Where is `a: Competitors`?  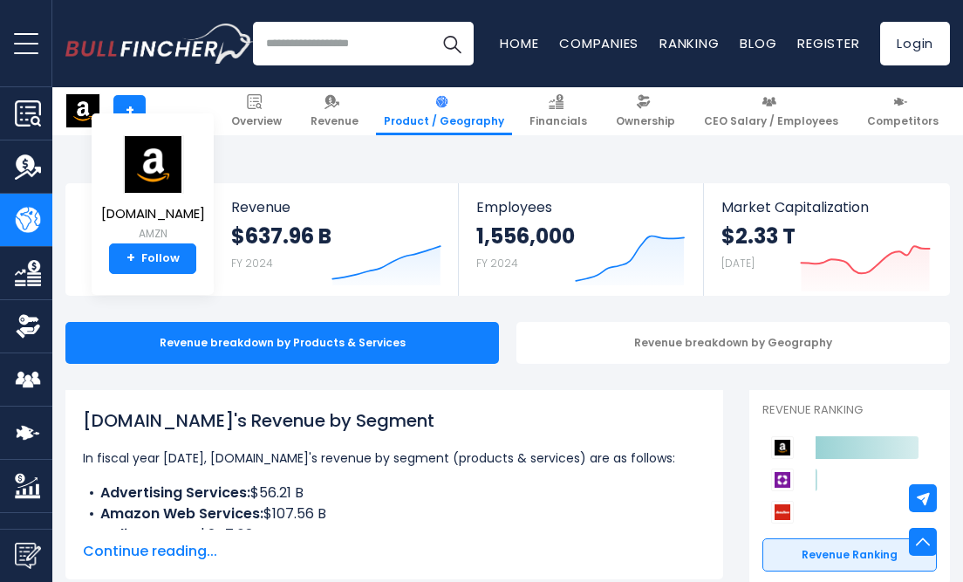
a: Competitors is located at coordinates (903, 111).